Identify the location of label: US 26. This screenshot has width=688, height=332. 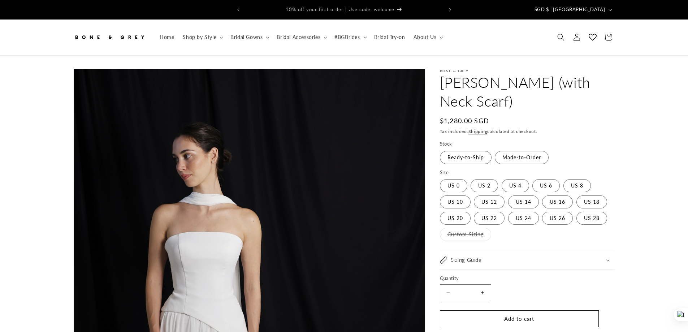
(557, 218).